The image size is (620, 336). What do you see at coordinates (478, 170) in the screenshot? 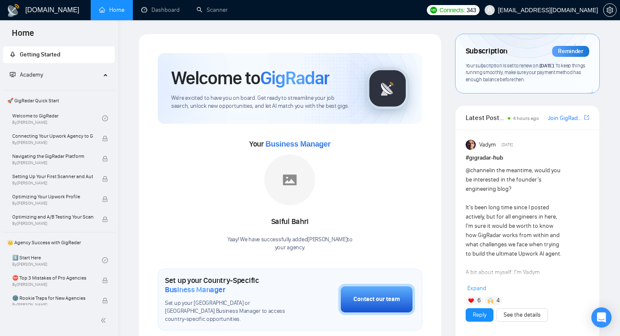
I see `span: @channel` at bounding box center [478, 170].